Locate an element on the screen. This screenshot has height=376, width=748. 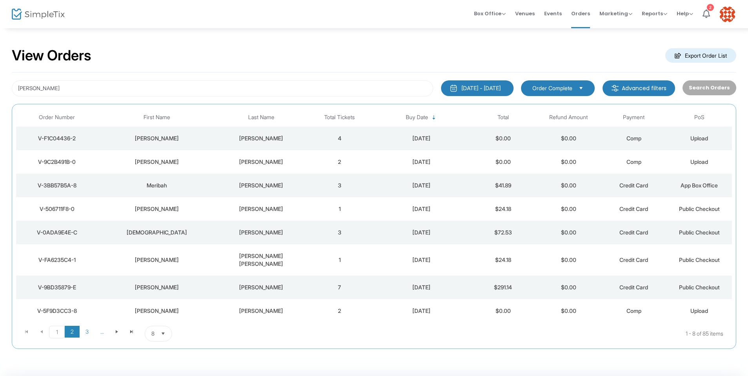
div: Paul is located at coordinates (156, 138).